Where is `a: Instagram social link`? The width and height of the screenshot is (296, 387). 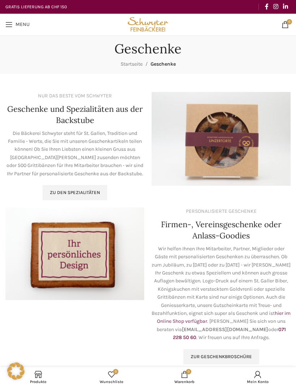
a: Instagram social link is located at coordinates (275, 6).